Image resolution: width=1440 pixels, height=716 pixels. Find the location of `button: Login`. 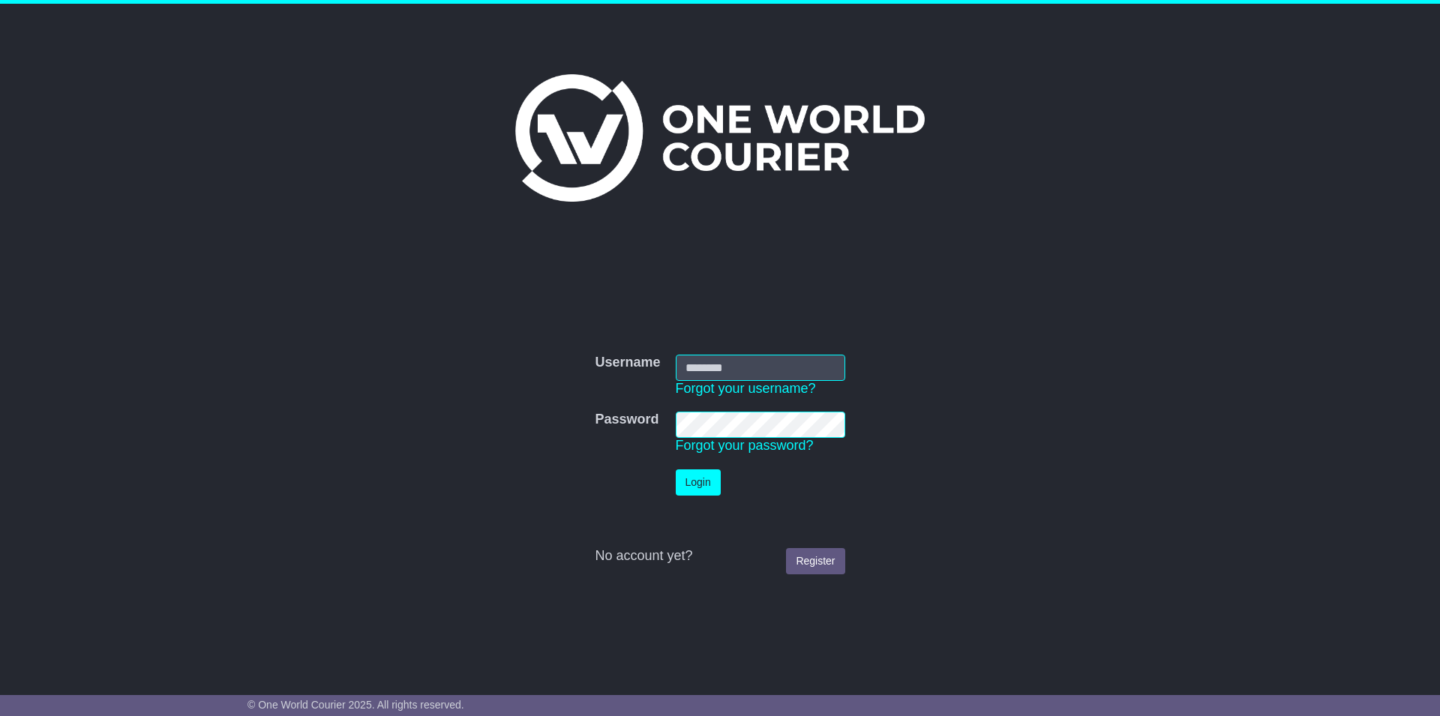

button: Login is located at coordinates (698, 482).